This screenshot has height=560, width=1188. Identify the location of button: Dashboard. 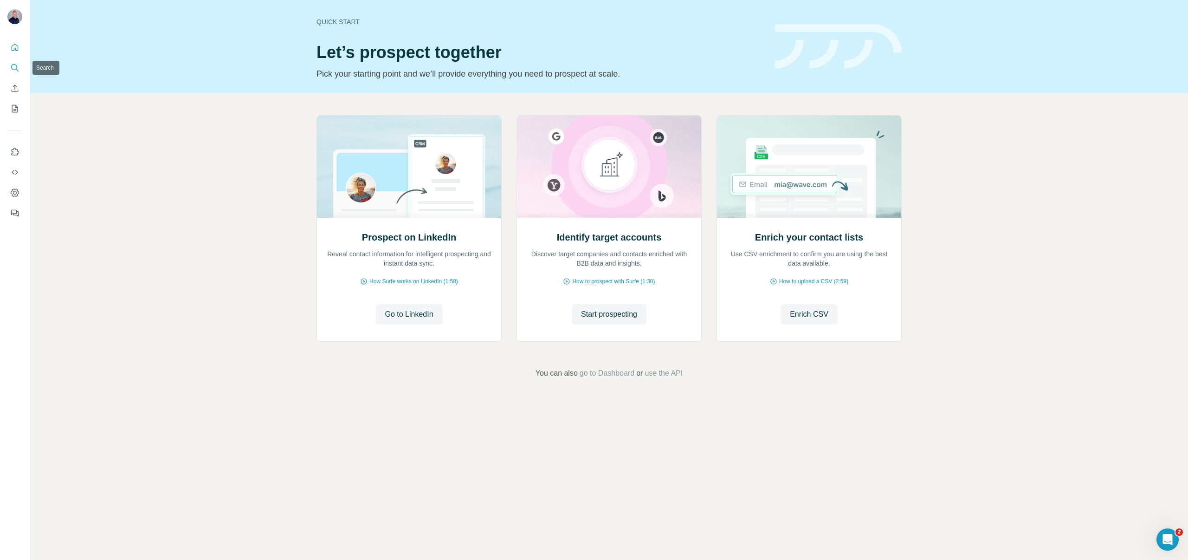
(15, 193).